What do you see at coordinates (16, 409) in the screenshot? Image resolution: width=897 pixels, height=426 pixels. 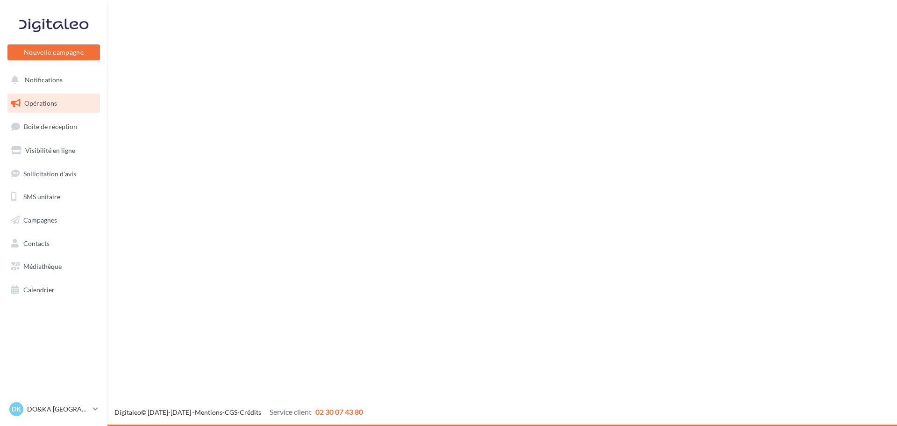 I see `span: DK` at bounding box center [16, 409].